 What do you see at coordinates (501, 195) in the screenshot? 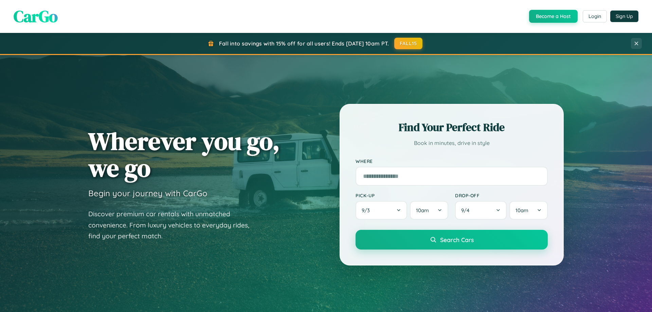
I see `label: Drop-off` at bounding box center [501, 195].